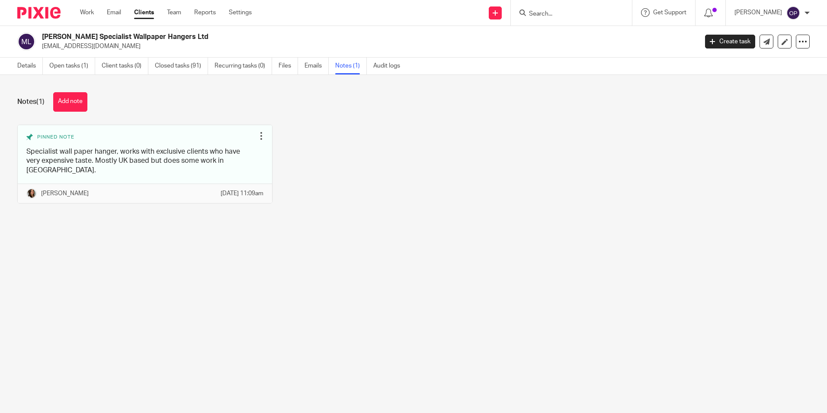  Describe the element at coordinates (785, 42) in the screenshot. I see `a: Edit client` at that location.